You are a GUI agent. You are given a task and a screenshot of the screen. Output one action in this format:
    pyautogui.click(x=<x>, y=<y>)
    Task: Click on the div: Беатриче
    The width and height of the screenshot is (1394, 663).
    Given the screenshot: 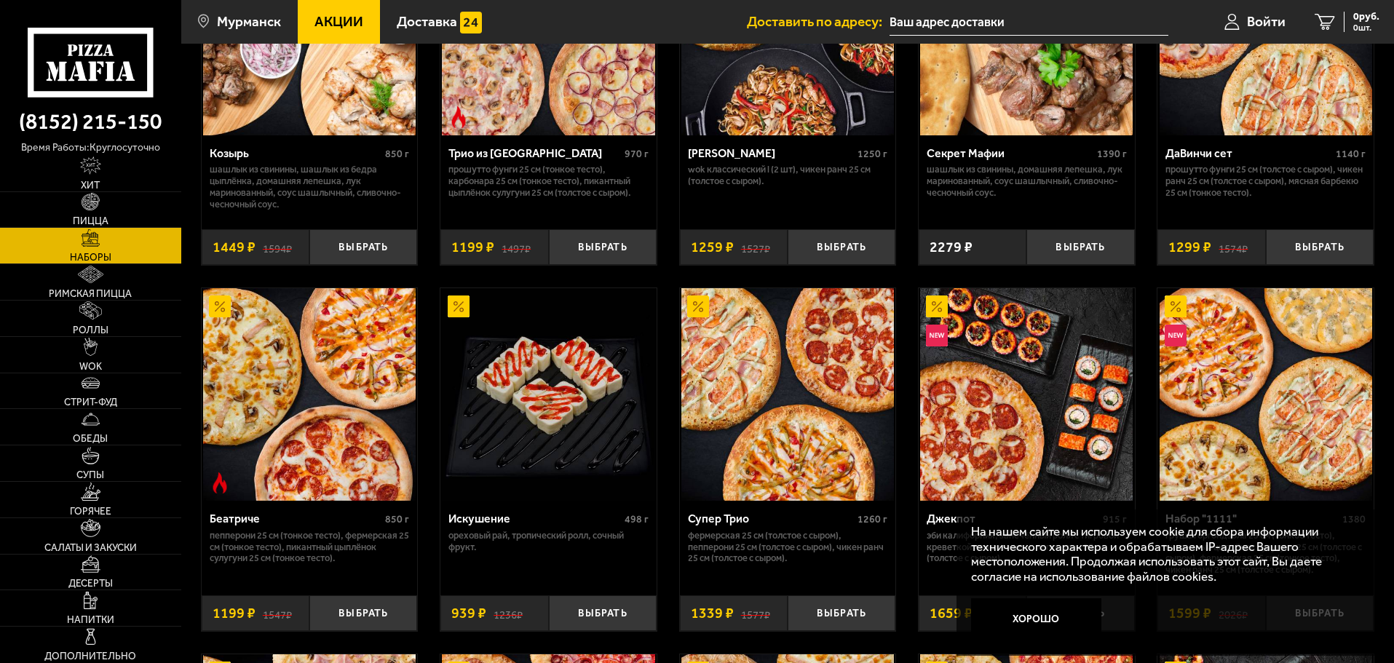 What is the action you would take?
    pyautogui.click(x=295, y=518)
    